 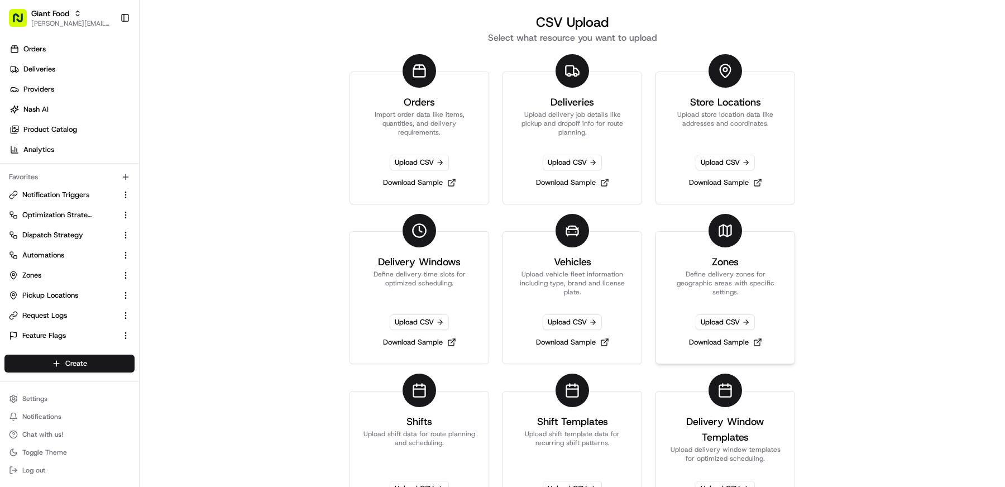 What do you see at coordinates (22, 22) in the screenshot?
I see `img: Nash` at bounding box center [22, 22].